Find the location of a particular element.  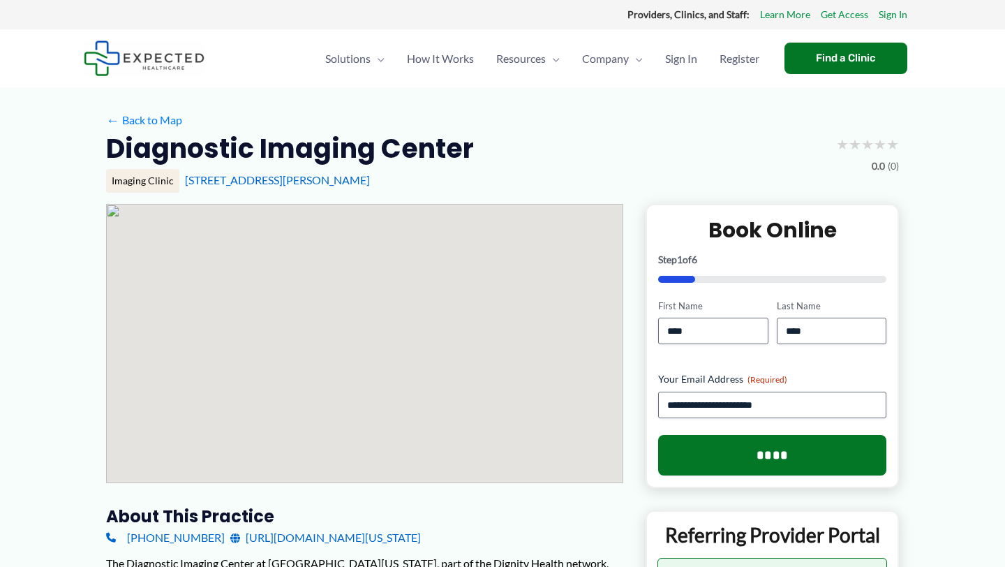

a: SolutionsMenu Toggle is located at coordinates (354, 59).